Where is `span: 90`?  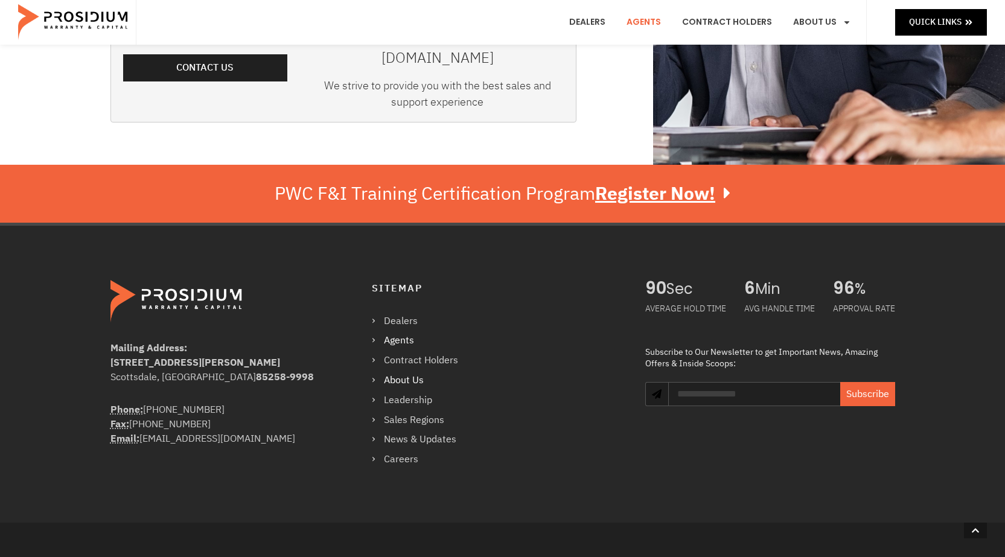 span: 90 is located at coordinates (655, 289).